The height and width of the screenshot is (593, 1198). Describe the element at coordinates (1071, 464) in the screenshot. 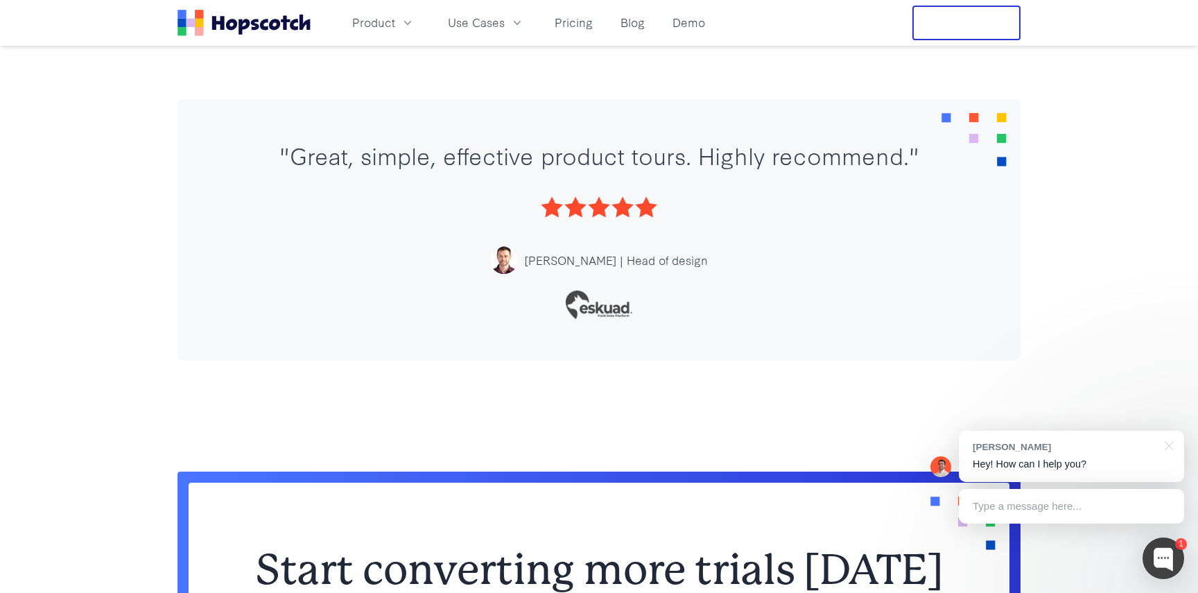

I see `p: Hey! How can I help you?` at that location.